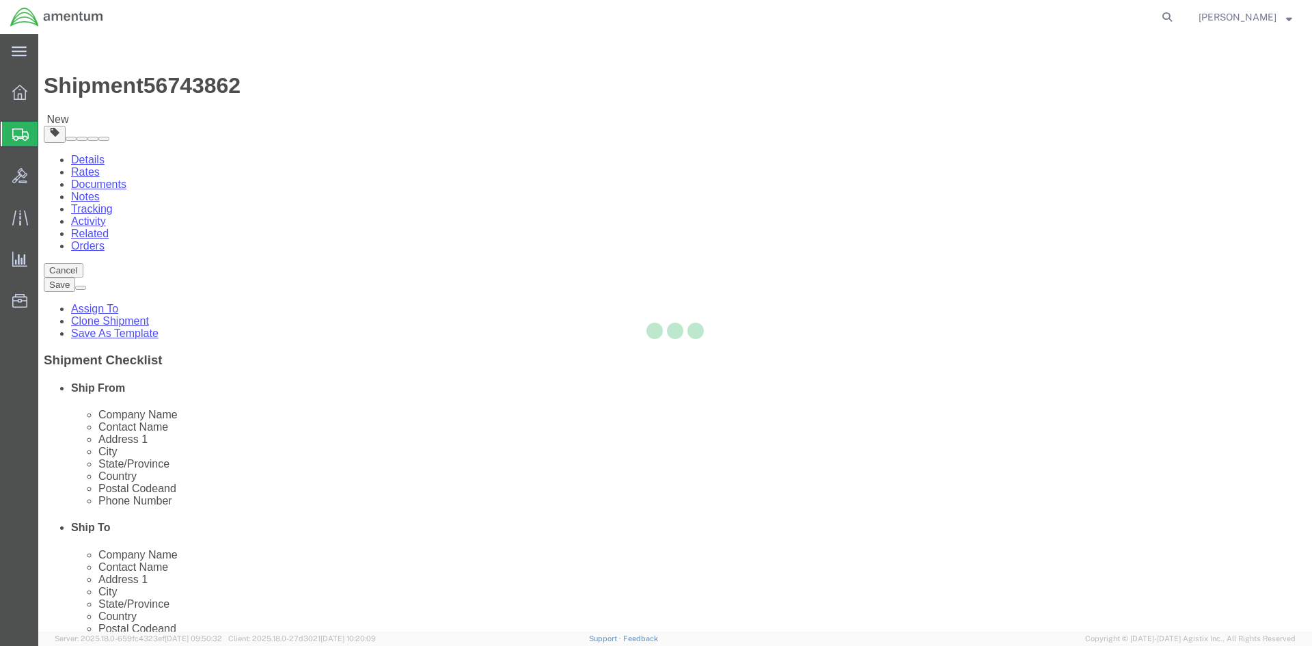  Describe the element at coordinates (640, 638) in the screenshot. I see `a: Feedback` at that location.